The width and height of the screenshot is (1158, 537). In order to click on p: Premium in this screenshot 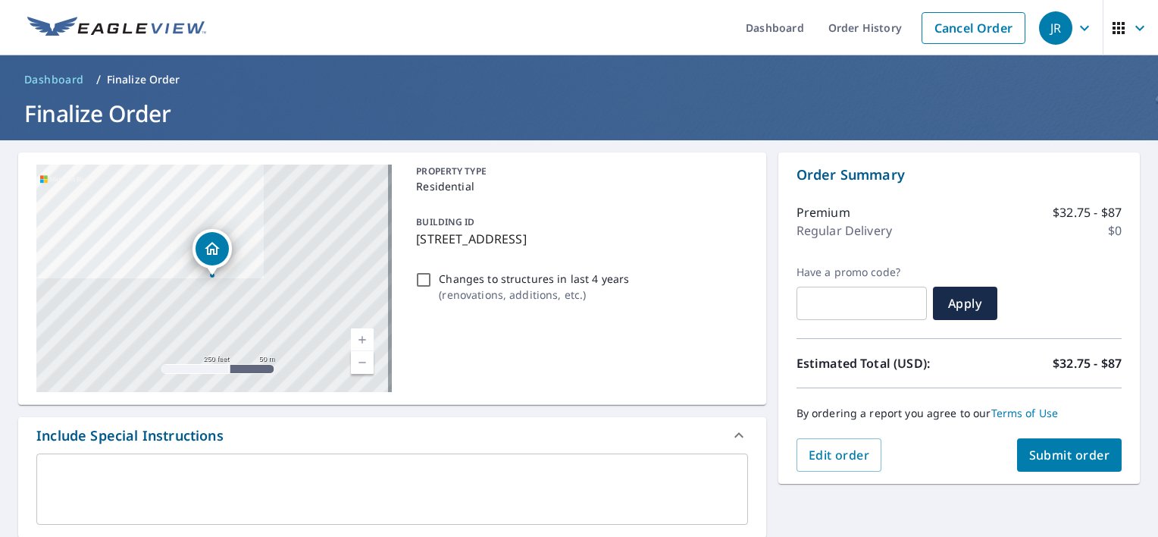, I will do `click(823, 212)`.